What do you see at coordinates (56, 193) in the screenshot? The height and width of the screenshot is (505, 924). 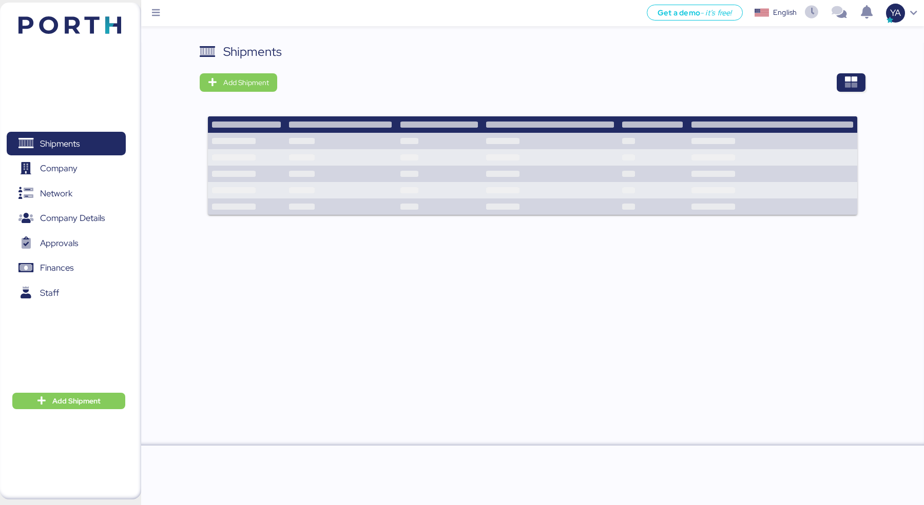 I see `span: Network` at bounding box center [56, 193].